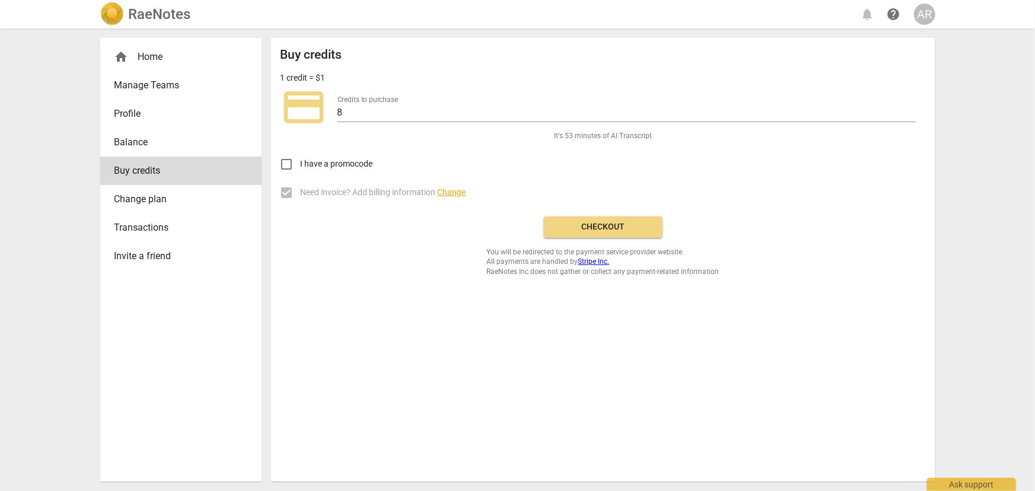 This screenshot has height=491, width=1035. Describe the element at coordinates (368, 100) in the screenshot. I see `label: Credits to purchase` at that location.